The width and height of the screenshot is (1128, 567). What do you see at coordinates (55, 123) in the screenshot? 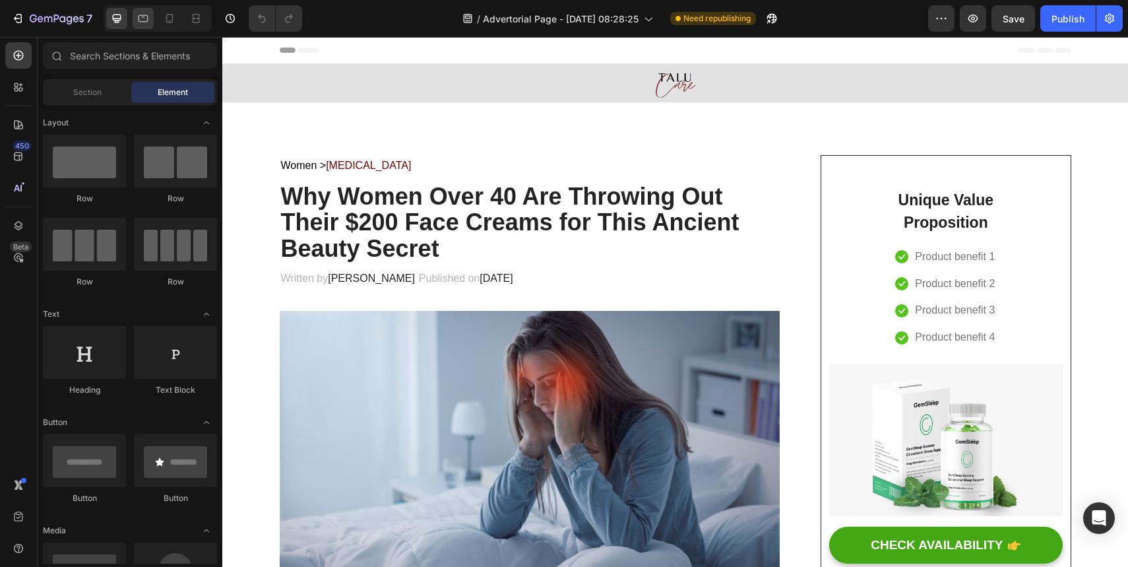
I see `span: Layout` at bounding box center [55, 123].